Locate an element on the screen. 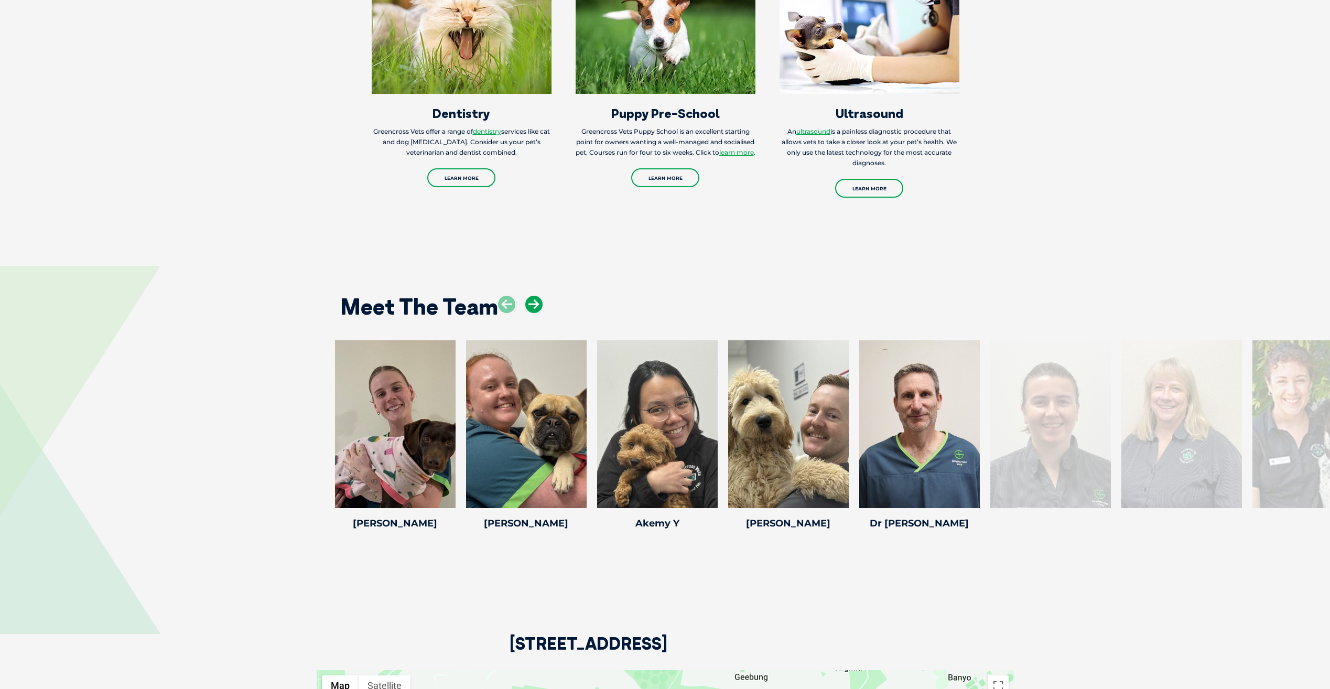 This screenshot has width=1330, height=689. a: learn more is located at coordinates (737, 152).